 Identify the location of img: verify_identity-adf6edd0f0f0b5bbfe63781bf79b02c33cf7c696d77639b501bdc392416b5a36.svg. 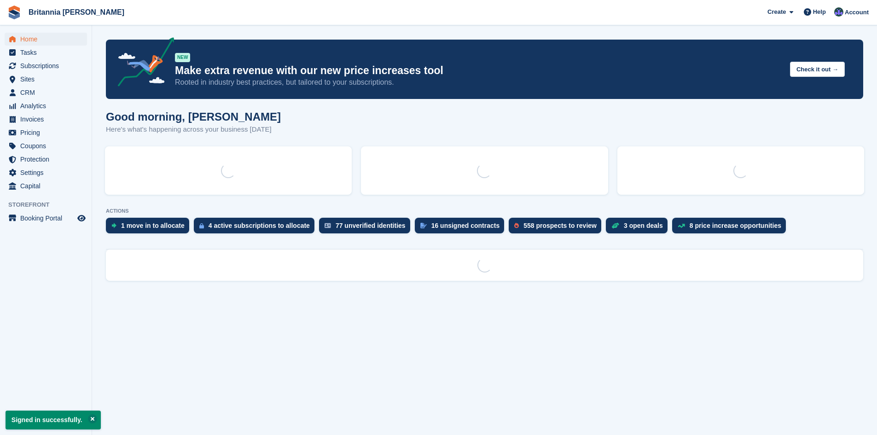
(328, 225).